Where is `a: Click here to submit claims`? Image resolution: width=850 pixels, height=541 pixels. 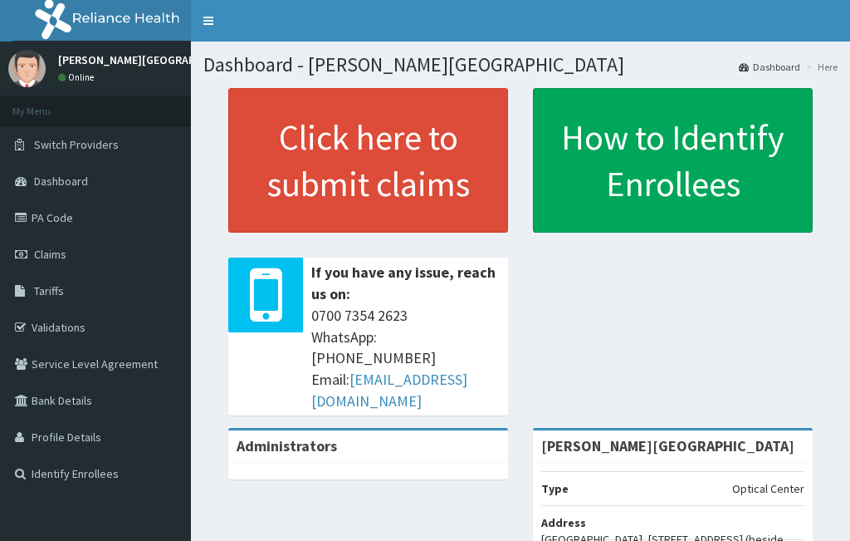
a: Click here to submit claims is located at coordinates (368, 160).